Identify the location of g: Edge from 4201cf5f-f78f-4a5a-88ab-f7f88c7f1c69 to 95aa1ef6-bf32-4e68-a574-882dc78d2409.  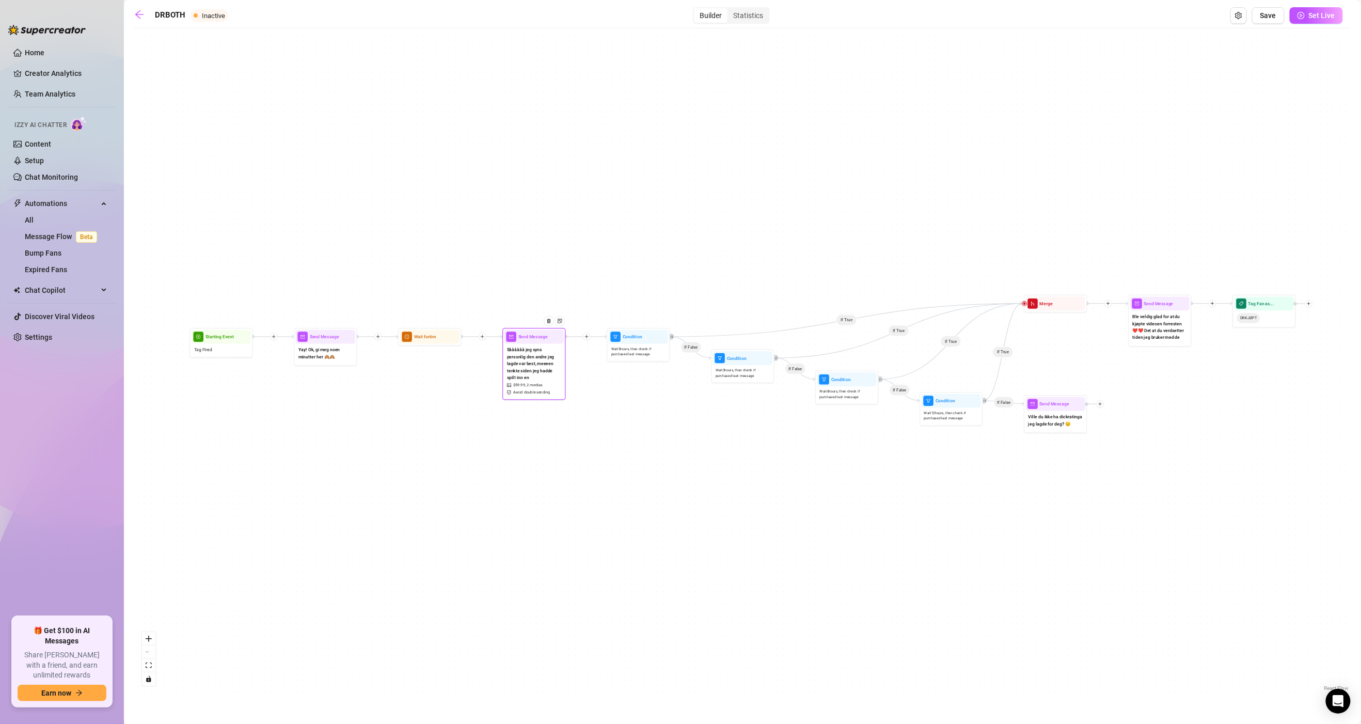
(847, 320).